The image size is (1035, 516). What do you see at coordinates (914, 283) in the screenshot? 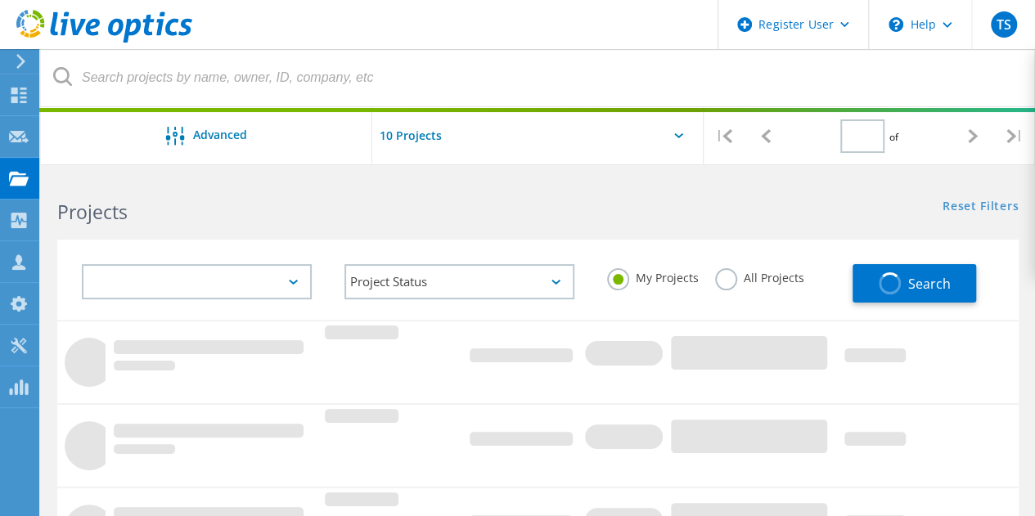
I see `button: Search` at bounding box center [914, 283].